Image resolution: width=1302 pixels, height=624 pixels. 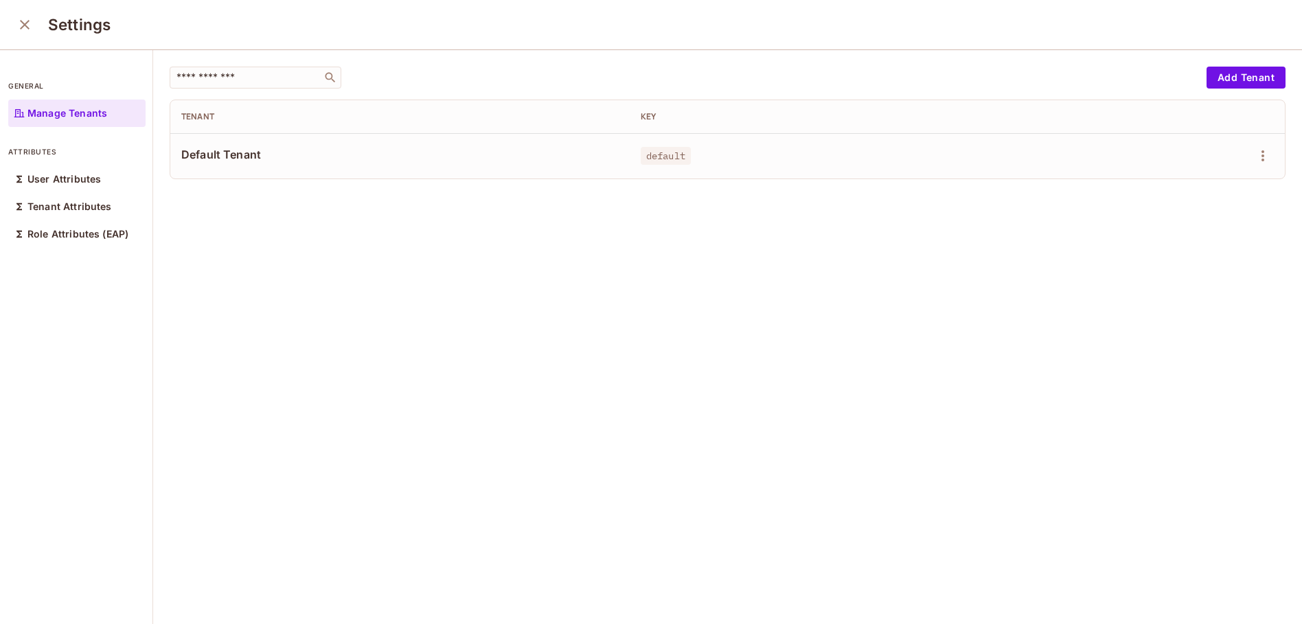 I want to click on p: Role Attributes (EAP), so click(x=78, y=234).